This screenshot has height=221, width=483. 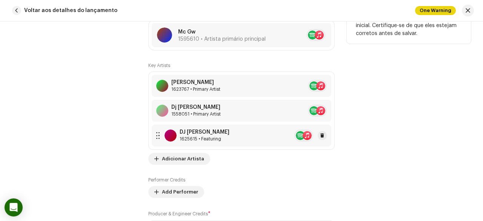 I want to click on span: 1595610 • Artista primário principal, so click(x=222, y=39).